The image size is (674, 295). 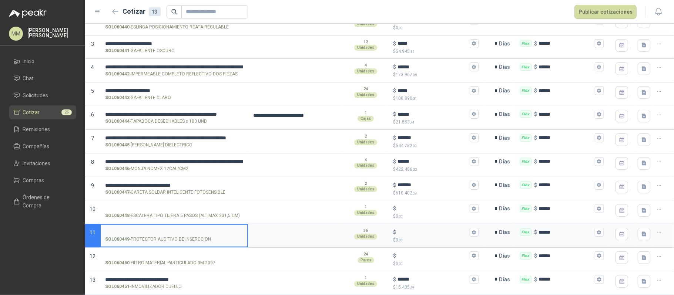 I want to click on span: Compañías, so click(x=36, y=147).